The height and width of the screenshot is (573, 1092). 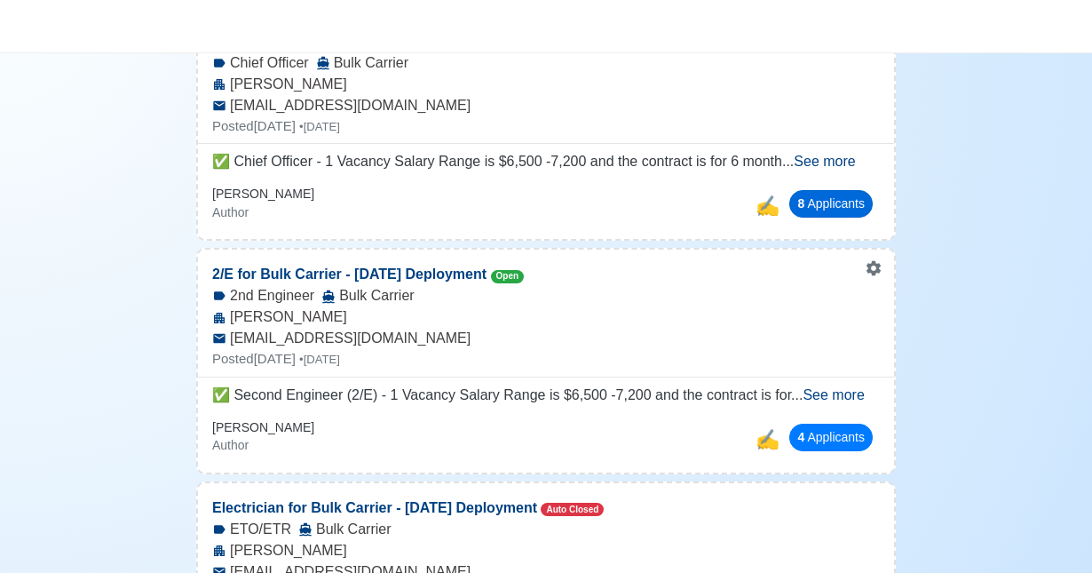 What do you see at coordinates (572, 509) in the screenshot?
I see `span: Auto Closed` at bounding box center [572, 509].